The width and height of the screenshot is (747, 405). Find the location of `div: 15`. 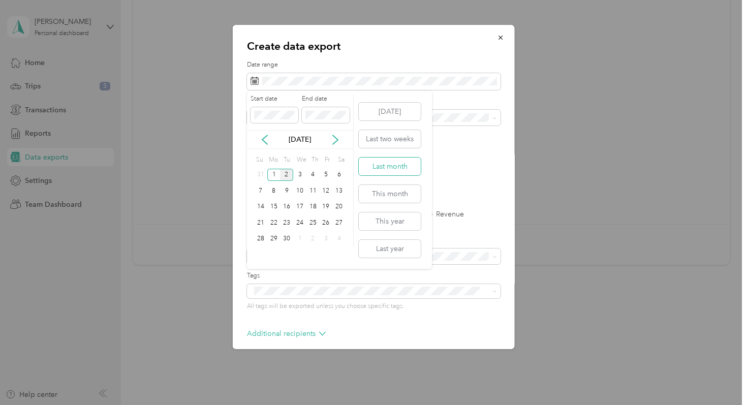

div: 15 is located at coordinates (274, 207).